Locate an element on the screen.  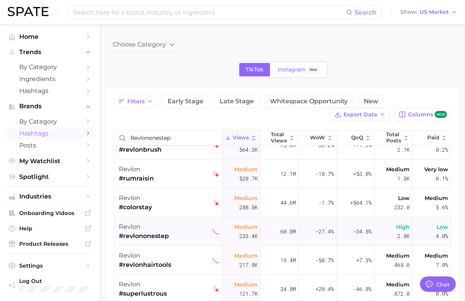
a: Posts is located at coordinates (50, 145).